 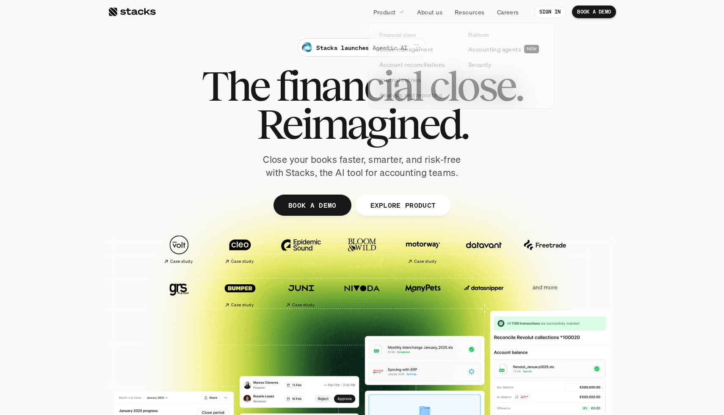 I want to click on p: Security, so click(x=480, y=64).